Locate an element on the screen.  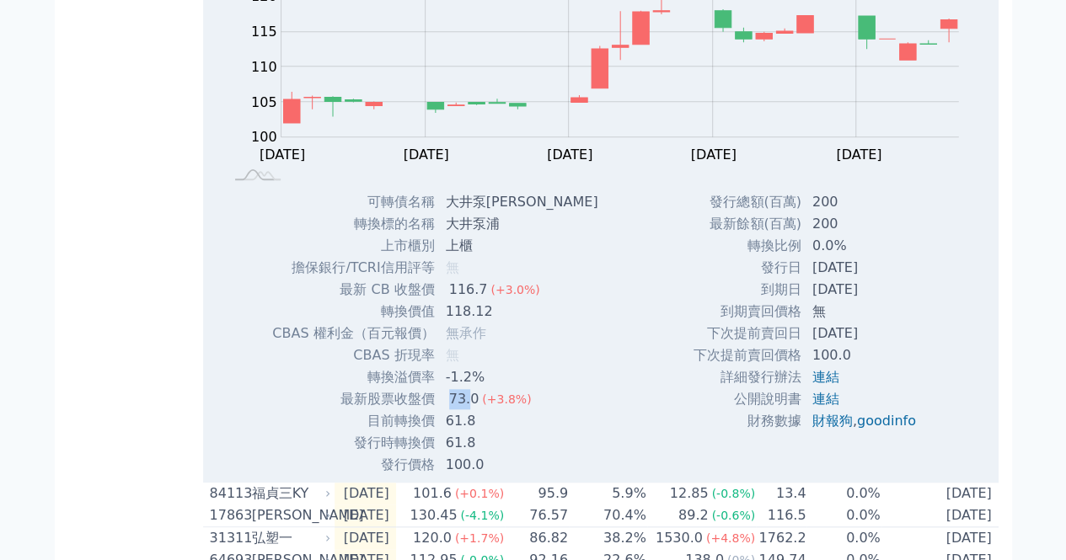
span: (-4.1%) is located at coordinates (482, 516).